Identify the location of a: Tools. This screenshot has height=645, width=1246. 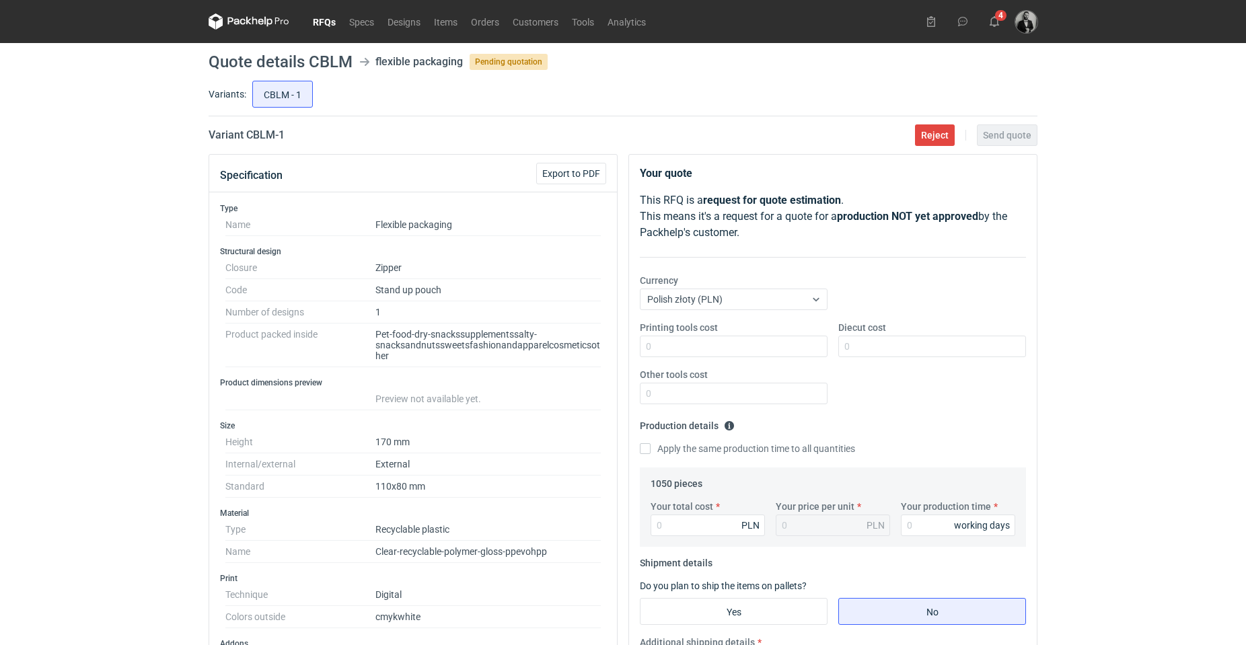
(583, 22).